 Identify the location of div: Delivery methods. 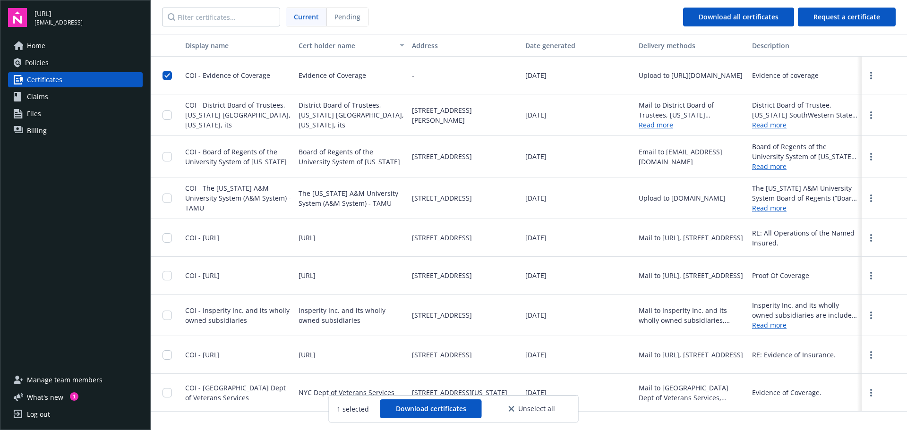
(692, 45).